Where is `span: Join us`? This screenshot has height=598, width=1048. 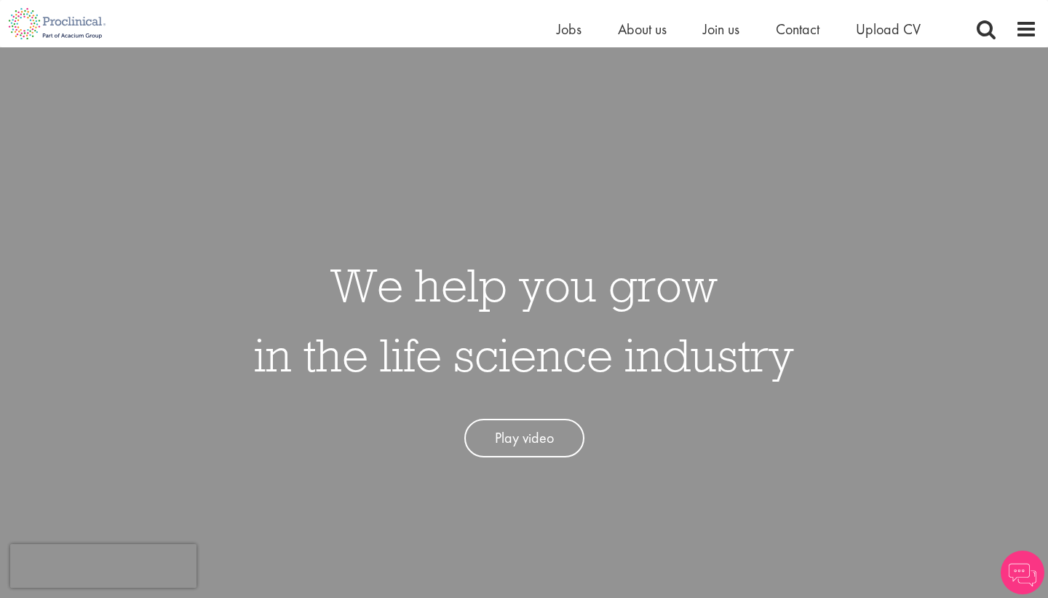 span: Join us is located at coordinates (721, 29).